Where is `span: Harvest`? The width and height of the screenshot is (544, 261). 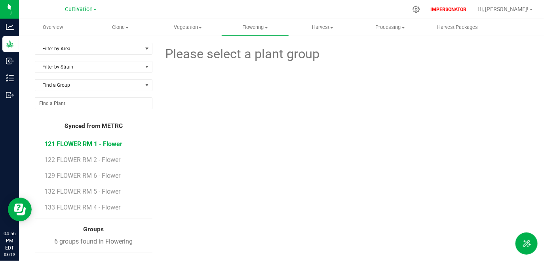
span: Harvest is located at coordinates (323, 27).